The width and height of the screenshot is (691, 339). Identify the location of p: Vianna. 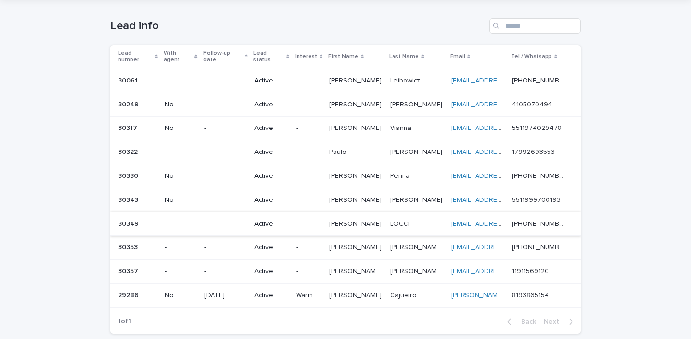
(402, 127).